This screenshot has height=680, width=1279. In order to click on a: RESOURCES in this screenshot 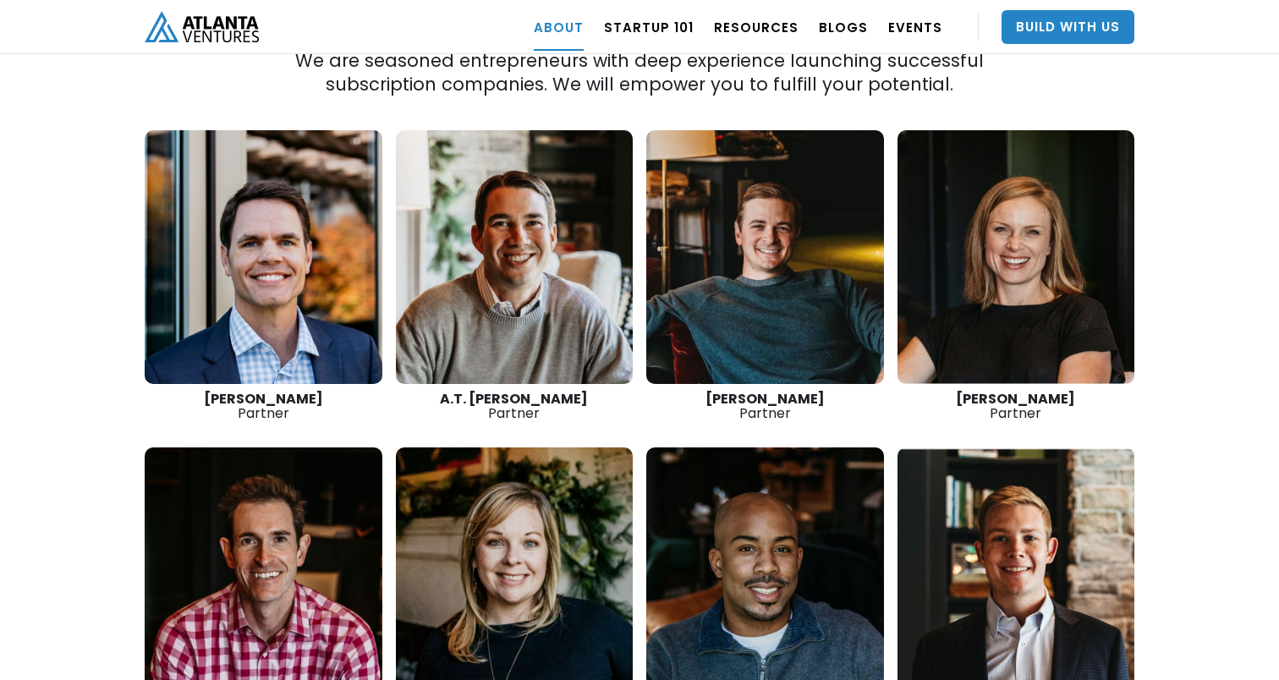, I will do `click(756, 27)`.